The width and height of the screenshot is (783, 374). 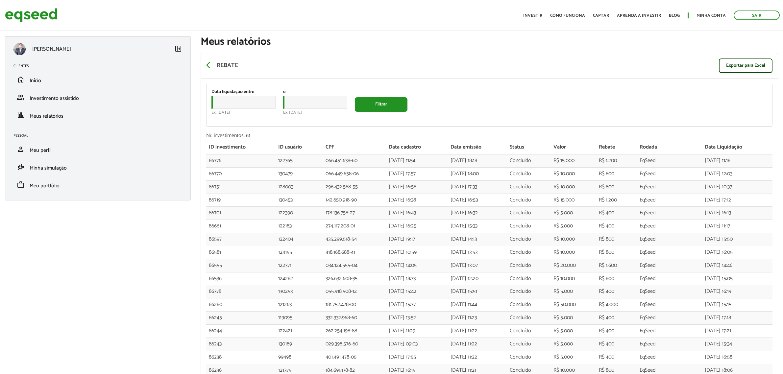 I want to click on li: Início, so click(x=98, y=80).